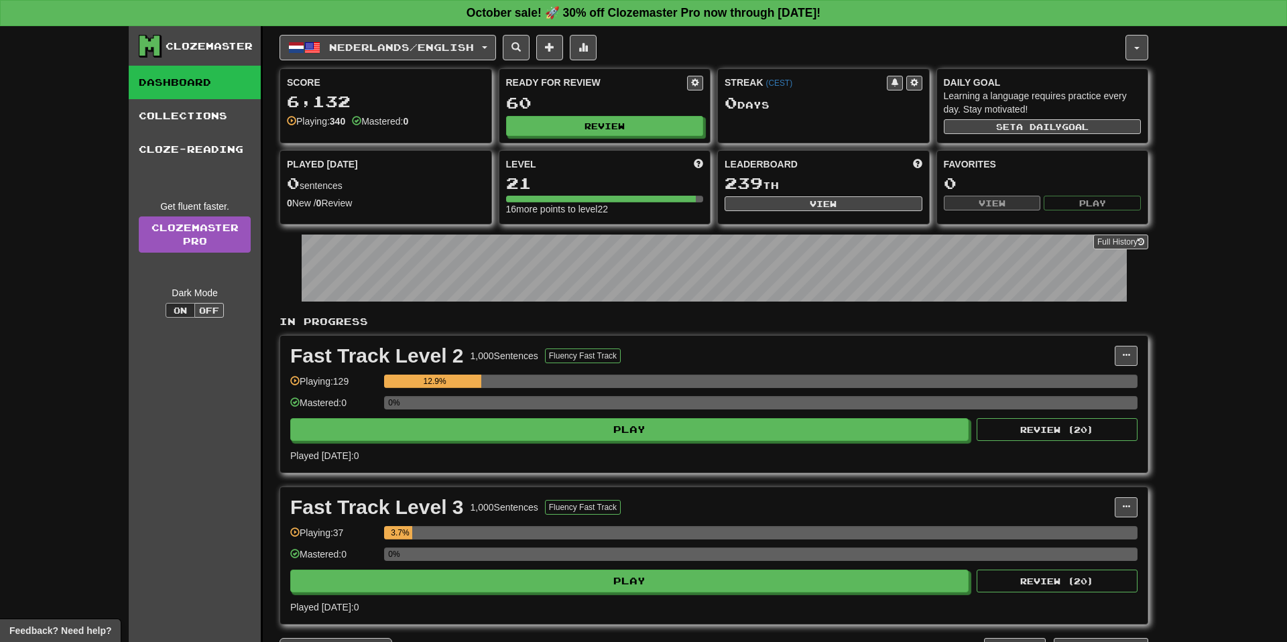  Describe the element at coordinates (805, 82) in the screenshot. I see `div: Streak` at that location.